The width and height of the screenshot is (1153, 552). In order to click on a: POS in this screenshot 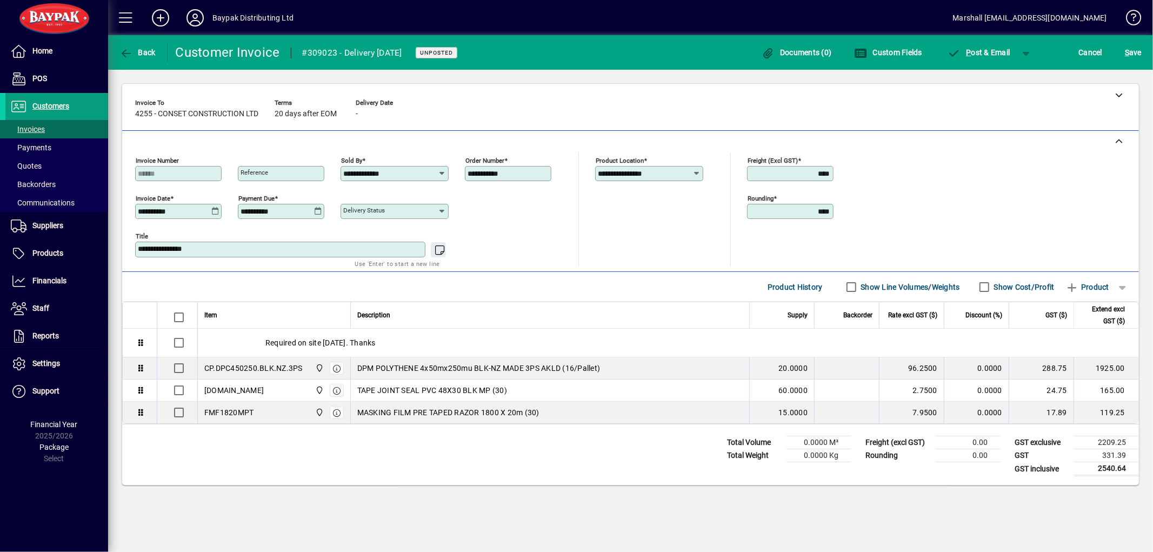, I will do `click(57, 79)`.